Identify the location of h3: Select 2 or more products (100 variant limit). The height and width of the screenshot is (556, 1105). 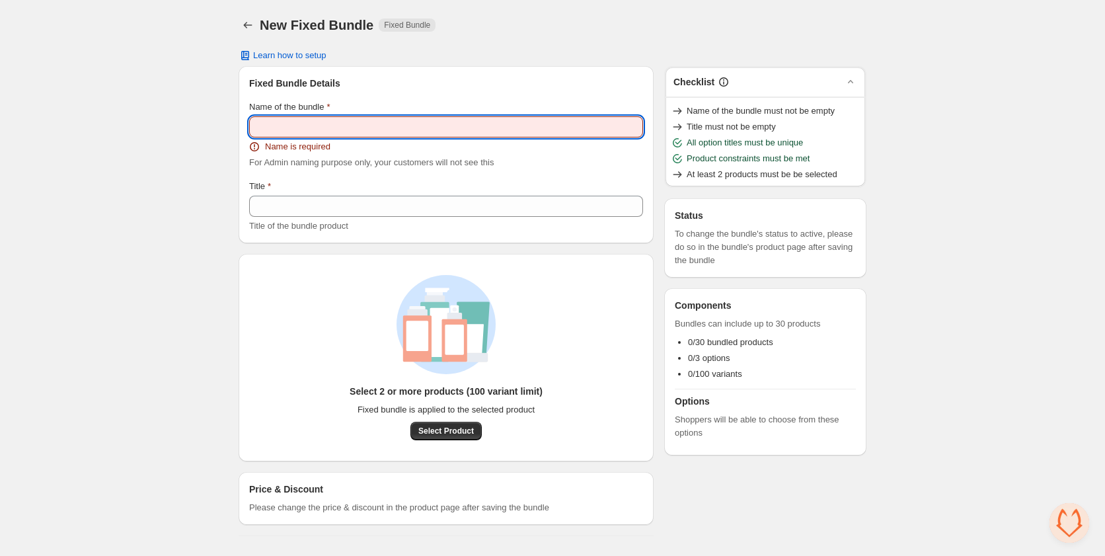
(446, 391).